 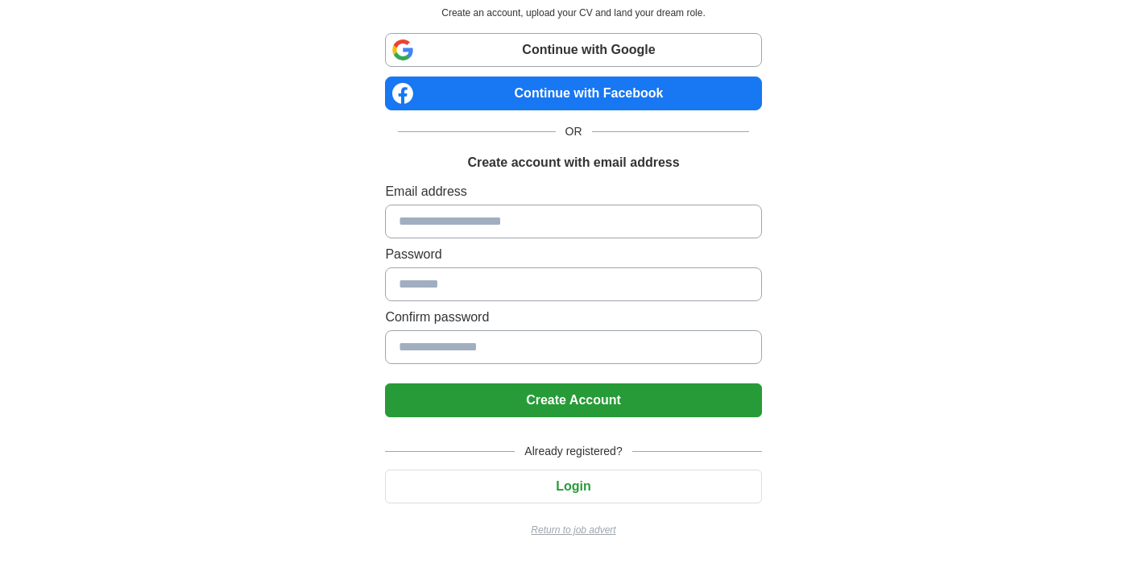 I want to click on label: Password, so click(x=572, y=254).